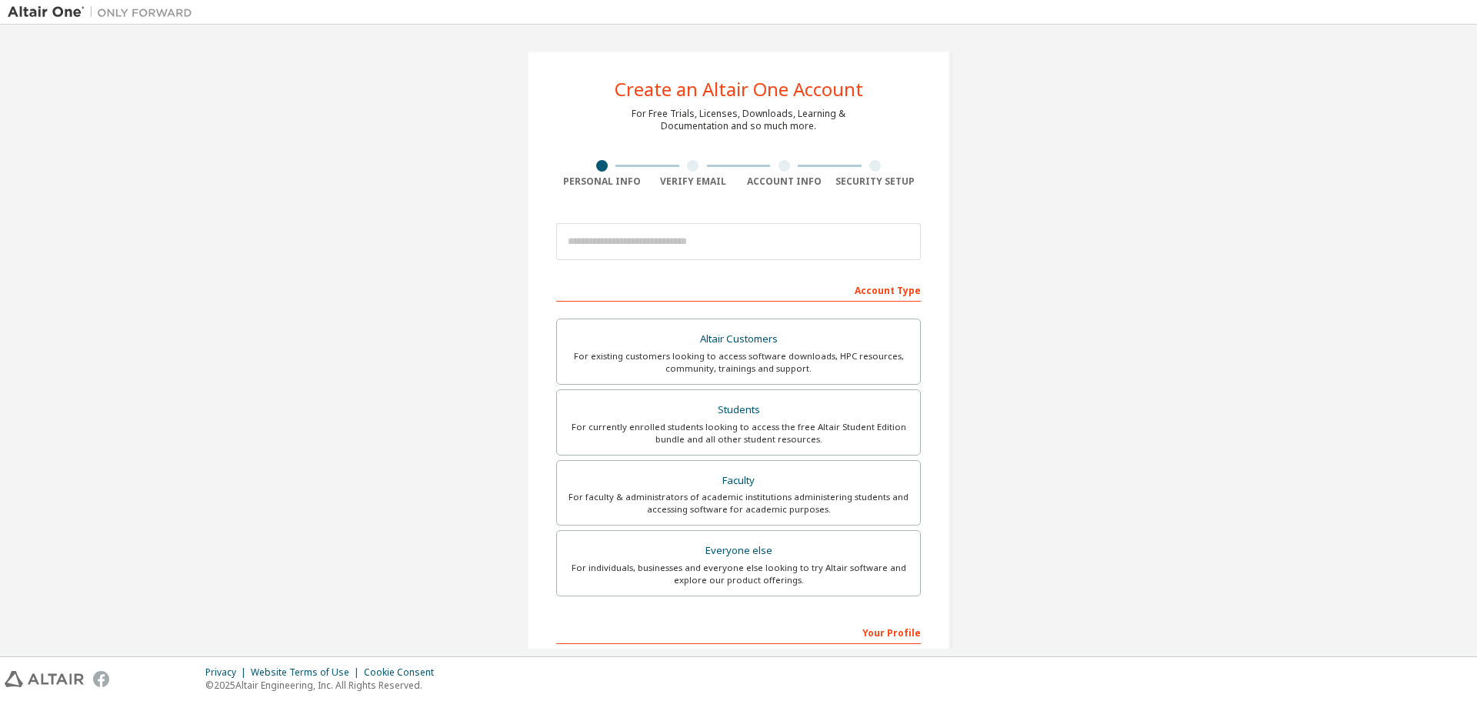  I want to click on div: Cookie Consent, so click(403, 672).